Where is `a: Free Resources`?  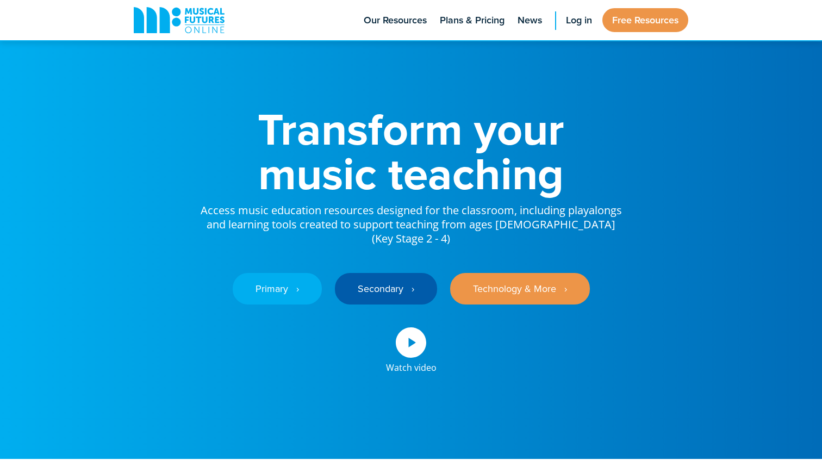 a: Free Resources is located at coordinates (645, 20).